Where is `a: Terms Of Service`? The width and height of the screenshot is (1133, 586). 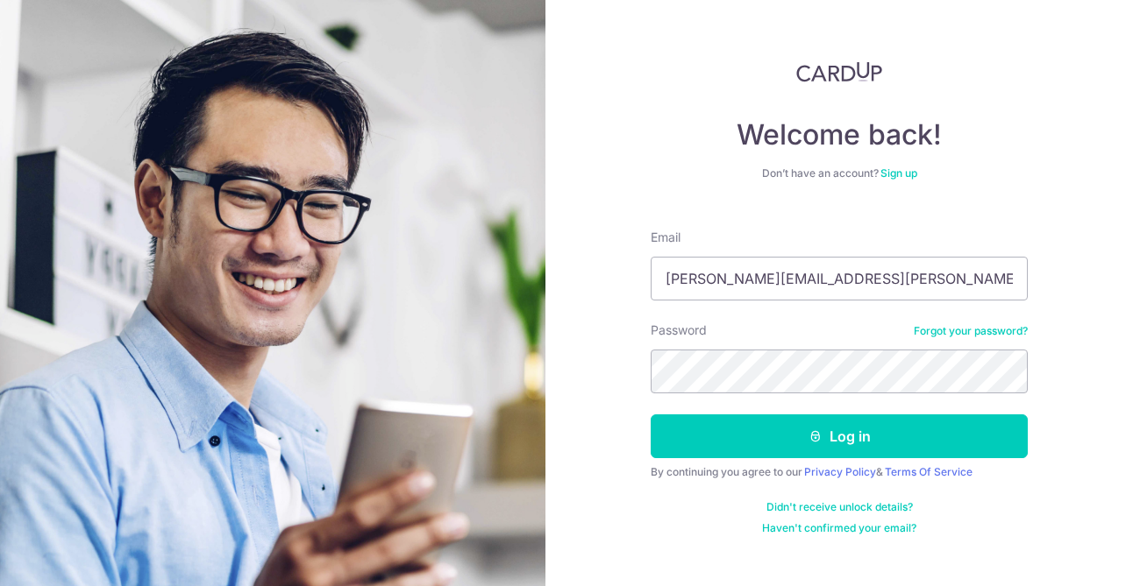 a: Terms Of Service is located at coordinates (928, 472).